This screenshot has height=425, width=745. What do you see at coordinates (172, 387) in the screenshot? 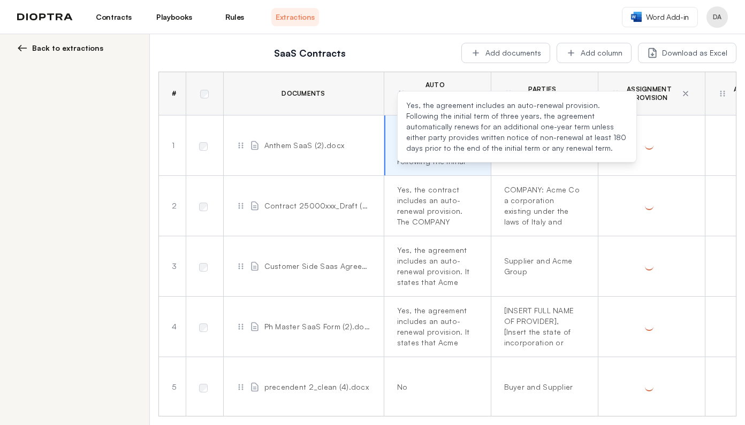
I see `td: 5` at bounding box center [172, 387].